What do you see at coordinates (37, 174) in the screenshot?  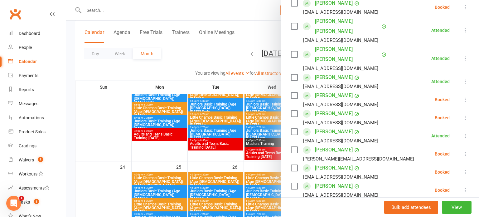 I see `a: Workouts` at bounding box center [37, 174].